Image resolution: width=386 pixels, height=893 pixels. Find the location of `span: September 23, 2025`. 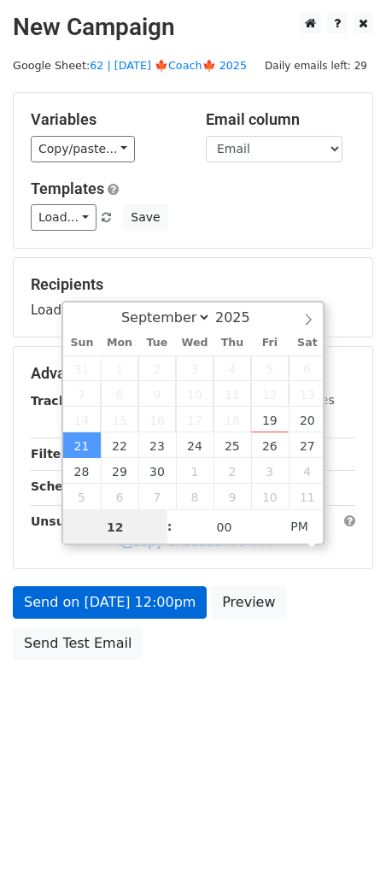

span: September 23, 2025 is located at coordinates (157, 445).